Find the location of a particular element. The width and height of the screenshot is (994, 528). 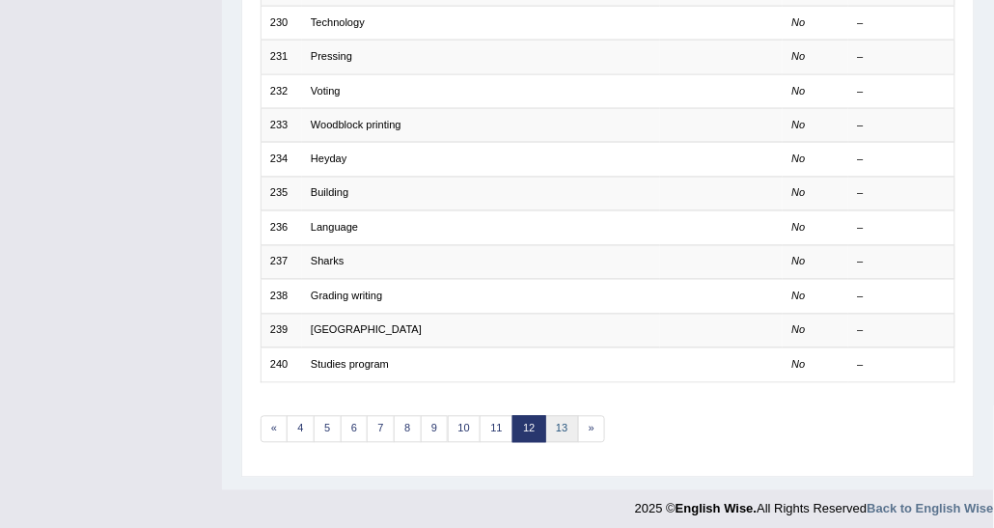

td: 236 is located at coordinates (281, 228).